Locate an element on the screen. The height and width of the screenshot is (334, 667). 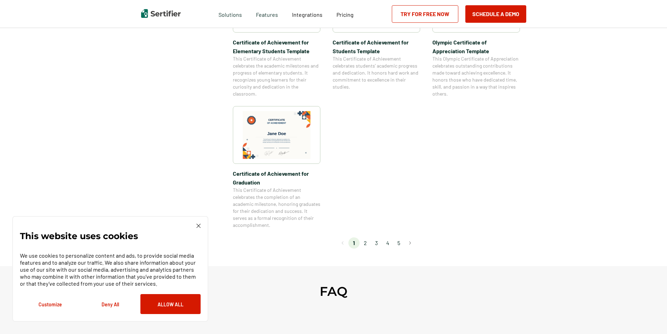
a: Pricing is located at coordinates (345, 14).